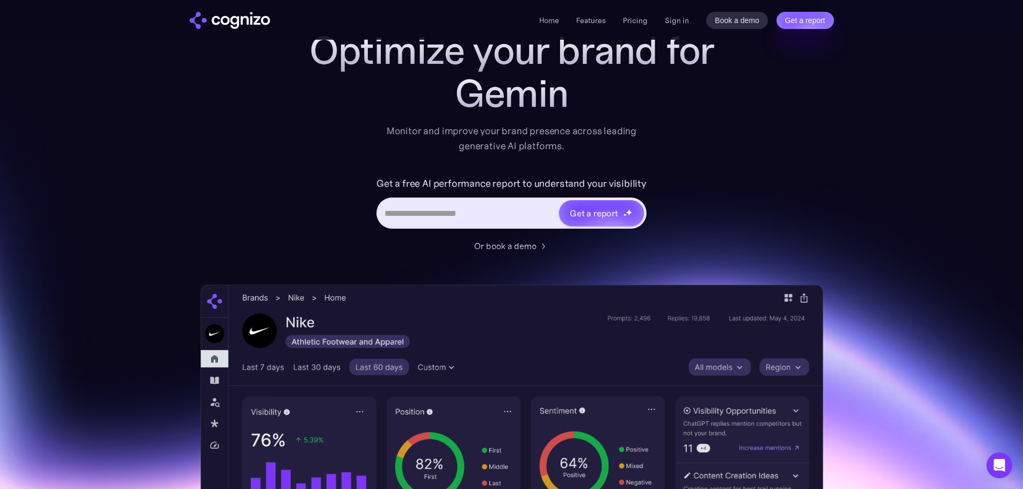 The width and height of the screenshot is (1023, 489). Describe the element at coordinates (511, 205) in the screenshot. I see `form: Hero URL Input Form` at that location.